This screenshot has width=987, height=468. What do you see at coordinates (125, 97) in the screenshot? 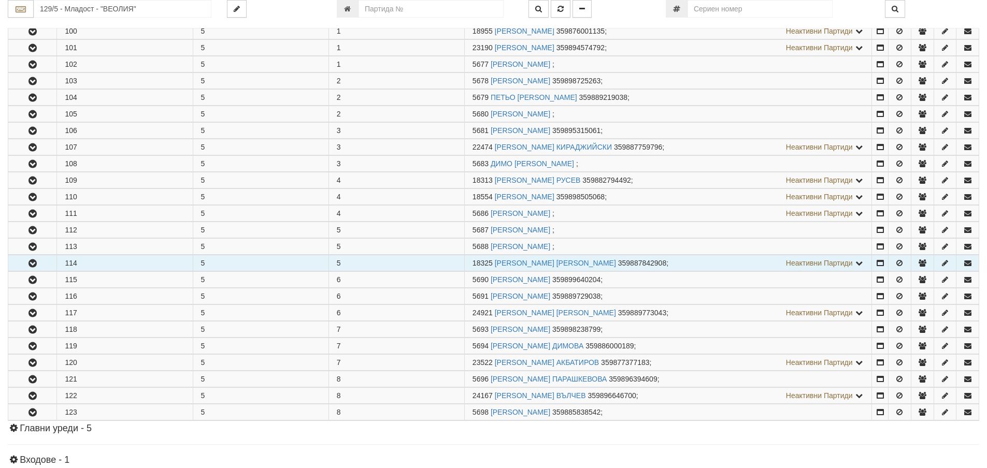
I see `td: 104` at bounding box center [125, 97].